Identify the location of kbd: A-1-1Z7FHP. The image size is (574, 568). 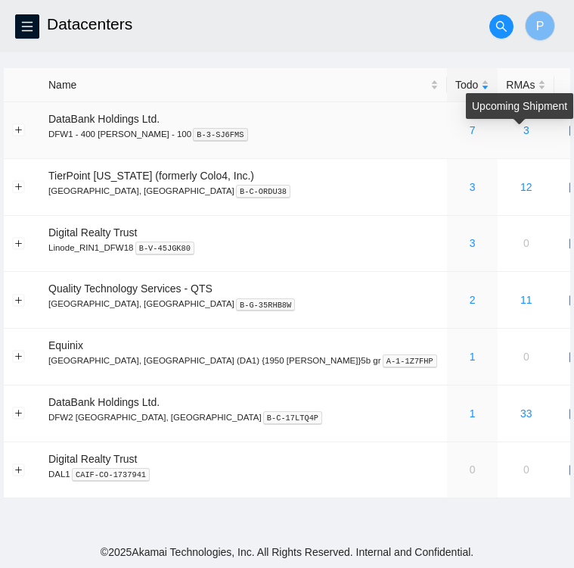
(410, 361).